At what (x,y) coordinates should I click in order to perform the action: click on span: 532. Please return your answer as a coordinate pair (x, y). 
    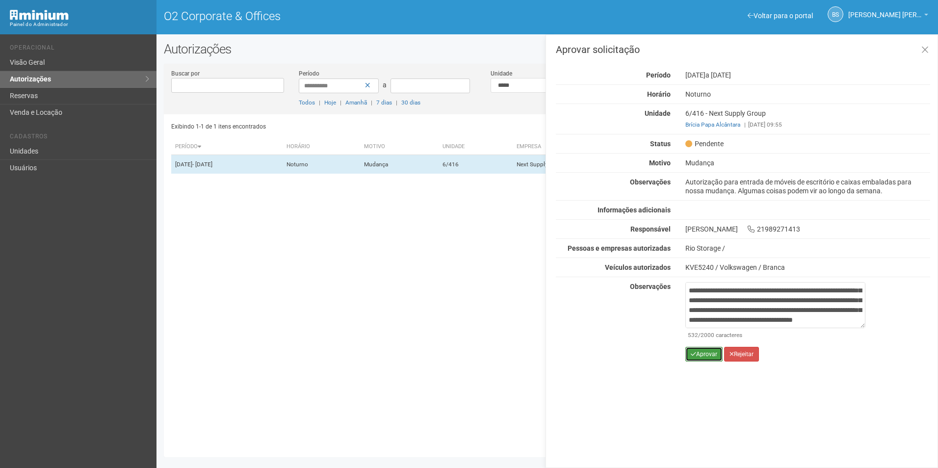
    Looking at the image, I should click on (693, 335).